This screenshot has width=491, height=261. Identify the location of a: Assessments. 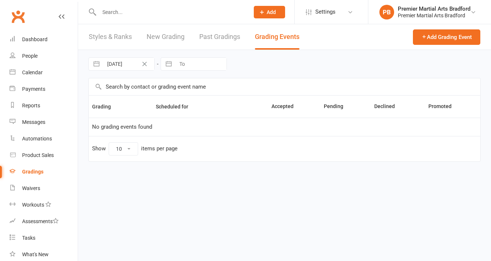
(43, 222).